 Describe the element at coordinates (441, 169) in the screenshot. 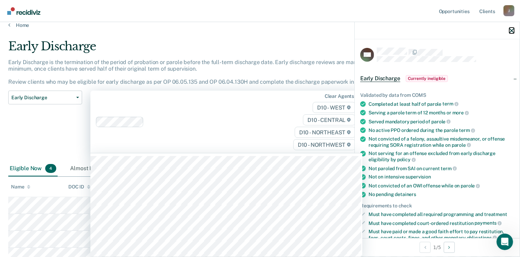

I see `div: Not paroled from SAI on current` at that location.